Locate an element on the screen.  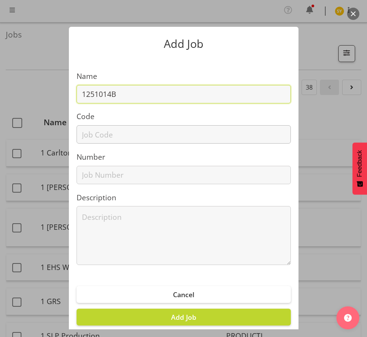
p: Add Job is located at coordinates (184, 44).